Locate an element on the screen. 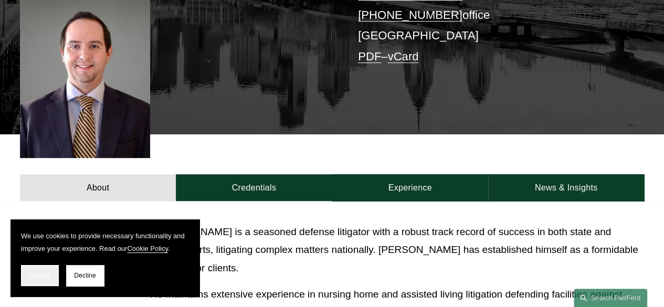 The height and width of the screenshot is (307, 664). button: Decline is located at coordinates (85, 275).